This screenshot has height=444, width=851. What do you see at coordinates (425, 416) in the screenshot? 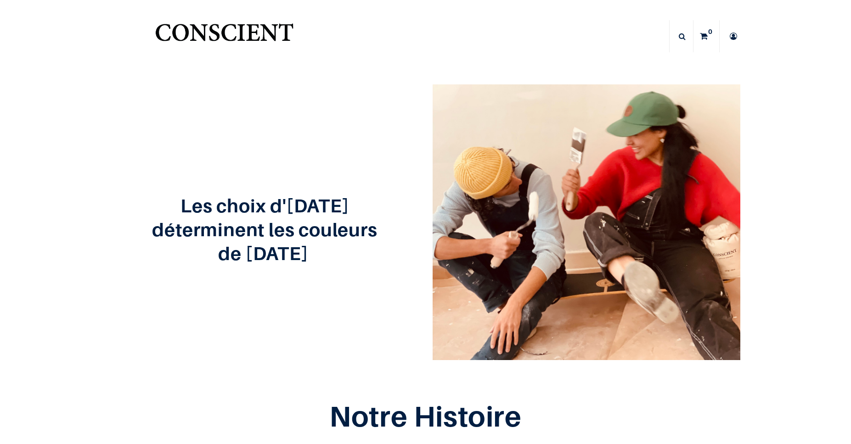
I see `font: Notre Histoire` at bounding box center [425, 416].